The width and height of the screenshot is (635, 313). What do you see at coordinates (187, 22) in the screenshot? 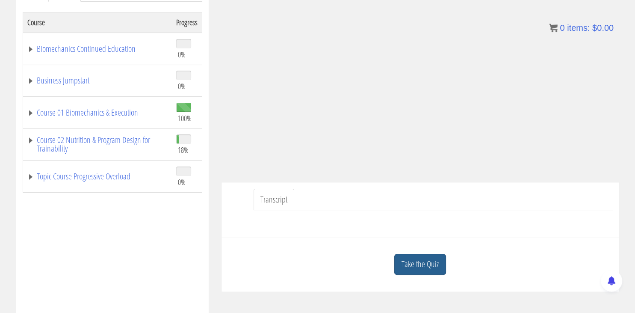
I see `th: Progress` at bounding box center [187, 22].